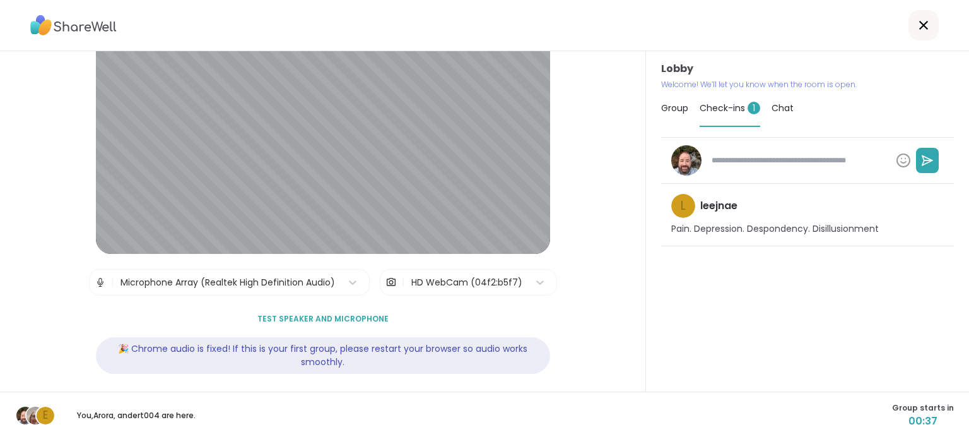 This screenshot has width=969, height=439. What do you see at coordinates (100, 282) in the screenshot?
I see `img: Microphone` at bounding box center [100, 282].